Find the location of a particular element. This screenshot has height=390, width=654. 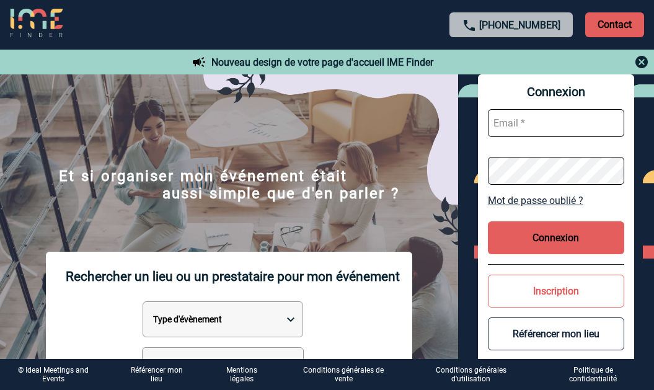

p: Conditions générales d'utilisation is located at coordinates (471, 375).